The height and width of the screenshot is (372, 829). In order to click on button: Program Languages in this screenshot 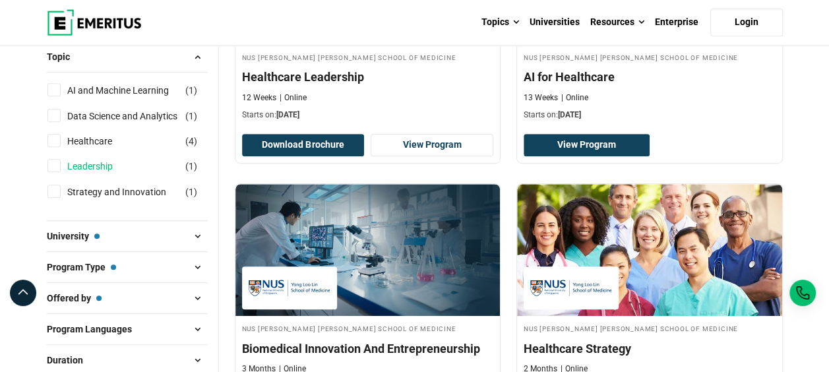, I will do `click(127, 329)`.